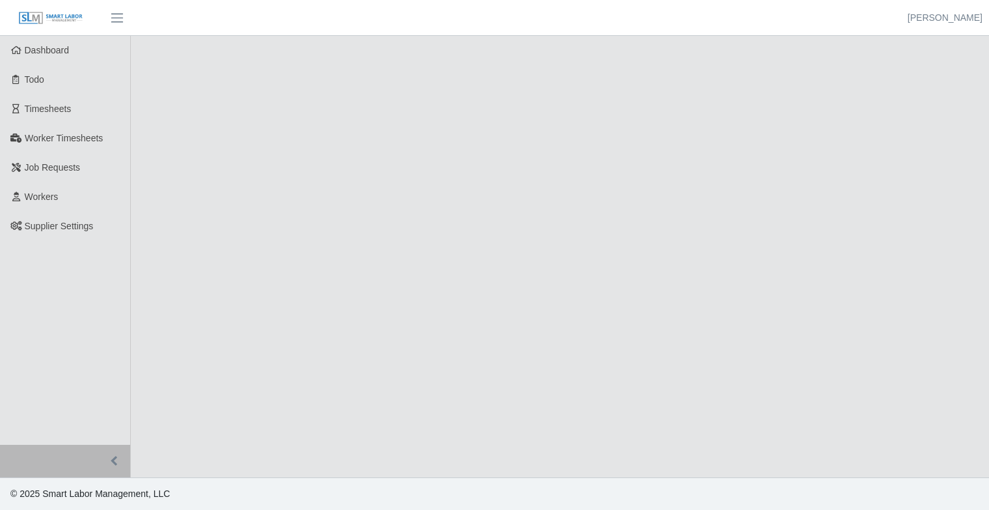 Image resolution: width=989 pixels, height=510 pixels. What do you see at coordinates (42, 197) in the screenshot?
I see `span: Workers` at bounding box center [42, 197].